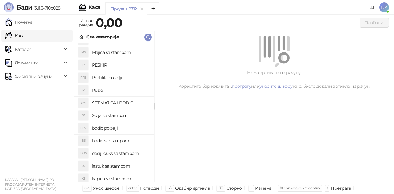 Image resolution: width=394 pixels, height=194 pixels. I want to click on span: Документи, so click(26, 63).